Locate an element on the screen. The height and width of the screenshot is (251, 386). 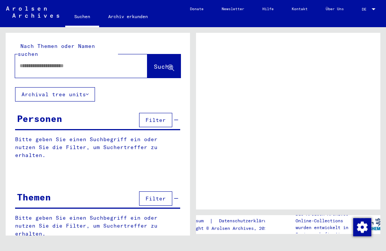
div: Personen is located at coordinates (40, 118).